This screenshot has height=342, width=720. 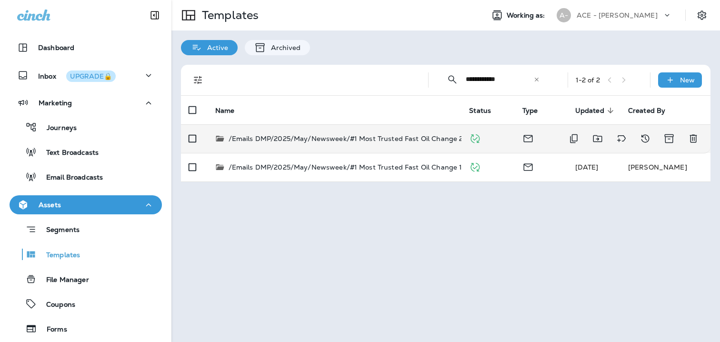 What do you see at coordinates (91, 76) in the screenshot?
I see `button: UPGRADE🔒` at bounding box center [91, 76].